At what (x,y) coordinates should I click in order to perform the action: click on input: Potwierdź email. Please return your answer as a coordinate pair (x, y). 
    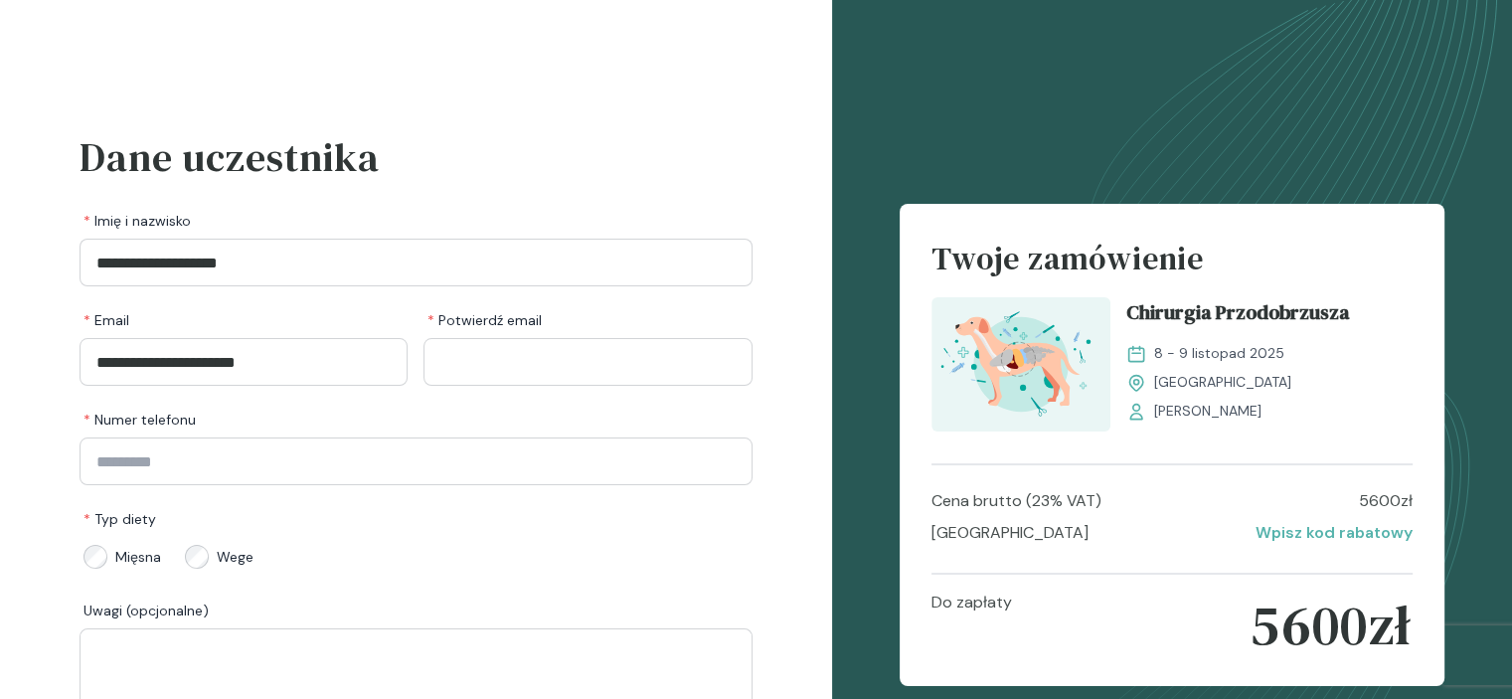
    Looking at the image, I should click on (588, 362).